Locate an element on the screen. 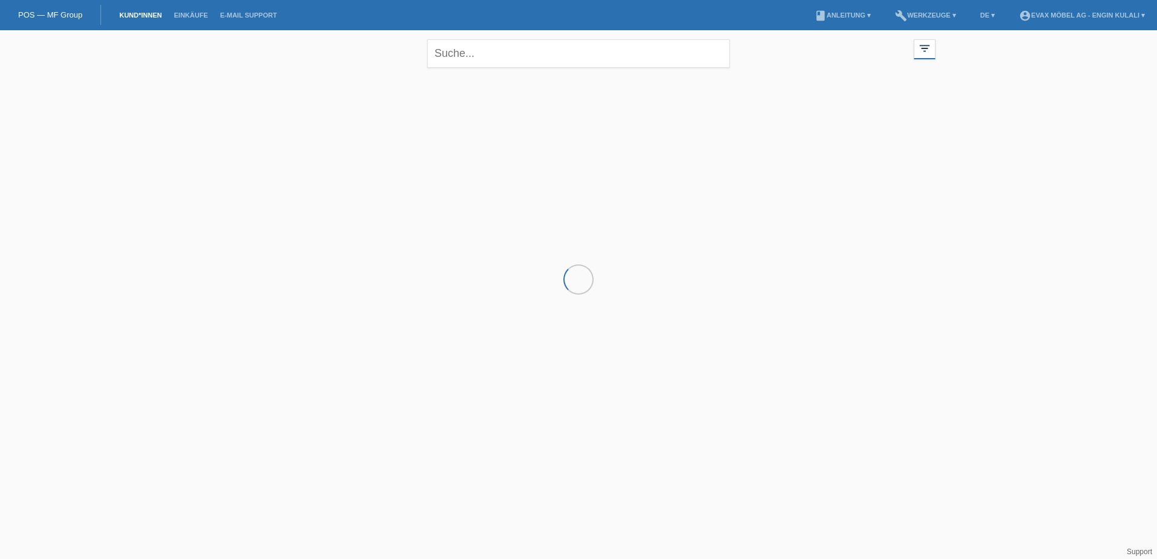 This screenshot has height=559, width=1157. a: E-Mail Support is located at coordinates (249, 15).